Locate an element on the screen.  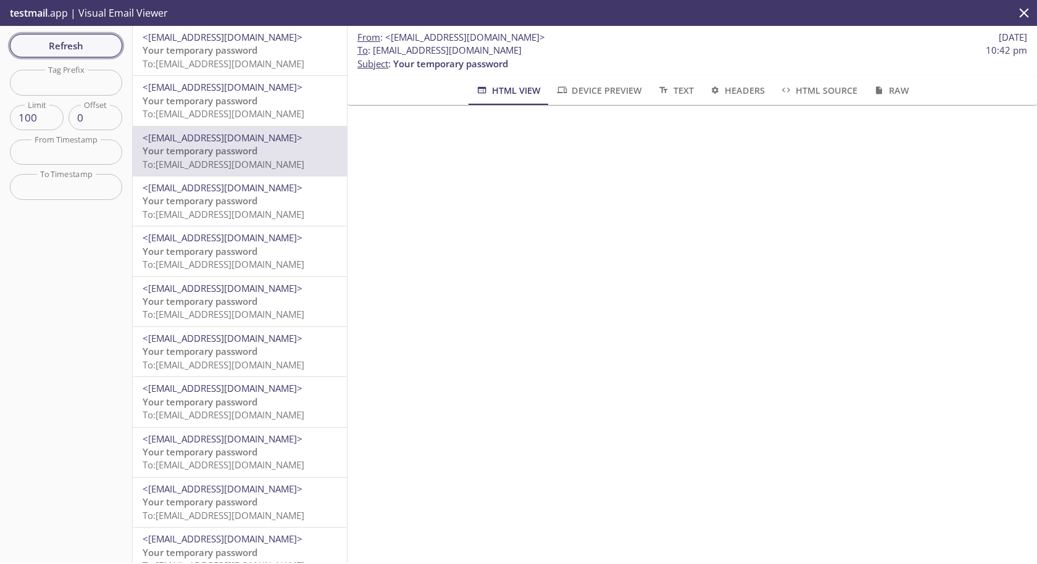
span: Text is located at coordinates (675, 90).